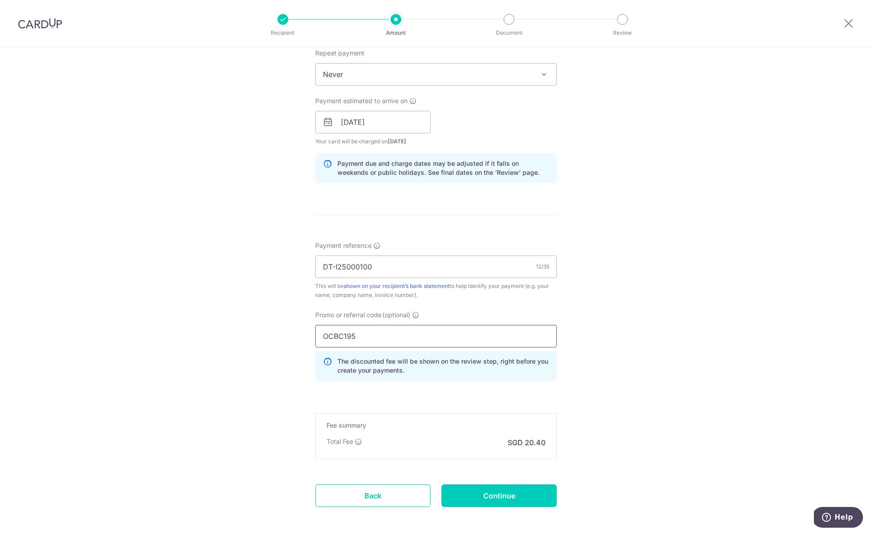  Describe the element at coordinates (436, 74) in the screenshot. I see `span: Never` at that location.